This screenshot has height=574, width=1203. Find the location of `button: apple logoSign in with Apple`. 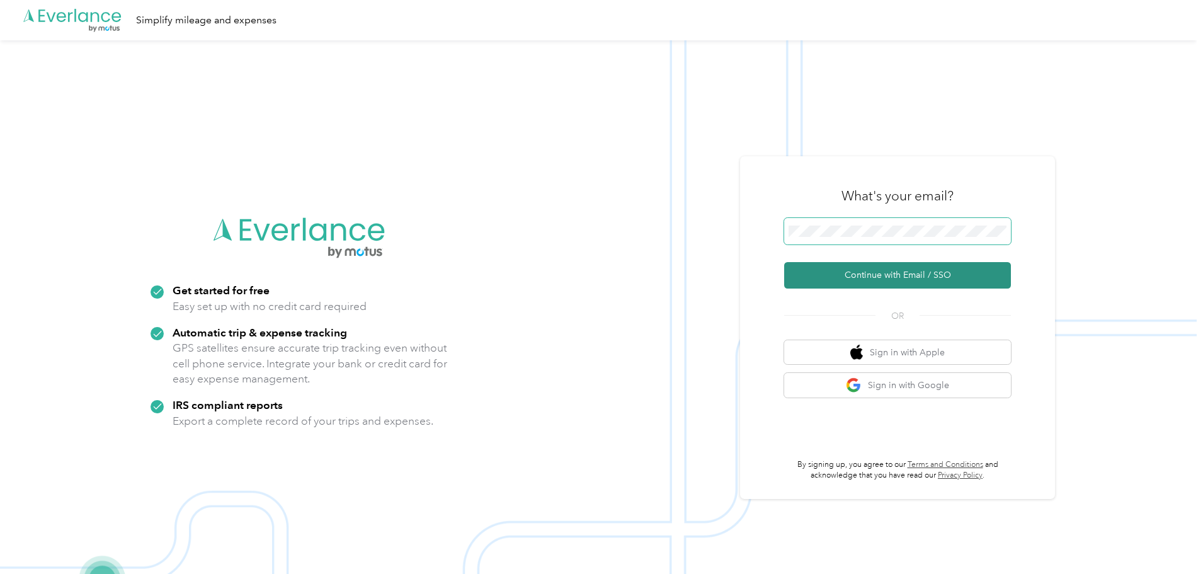

button: apple logoSign in with Apple is located at coordinates (897, 352).